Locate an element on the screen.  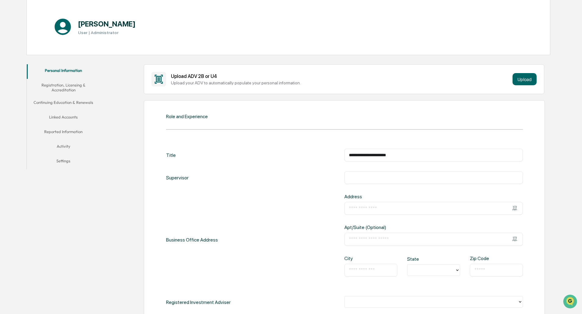
button: Activity is located at coordinates (63, 147).